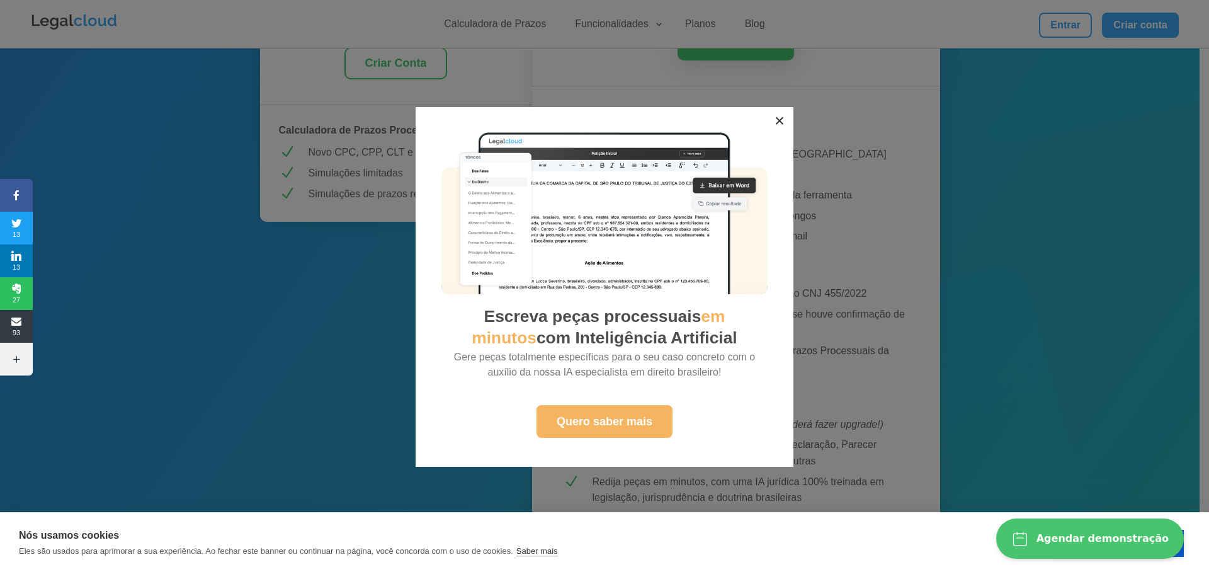 The image size is (1209, 574). What do you see at coordinates (266, 550) in the screenshot?
I see `p: Eles são usados para aprimorar a sua experiência. Ao fechar este banner ou continuar na página, v...` at bounding box center [266, 550].